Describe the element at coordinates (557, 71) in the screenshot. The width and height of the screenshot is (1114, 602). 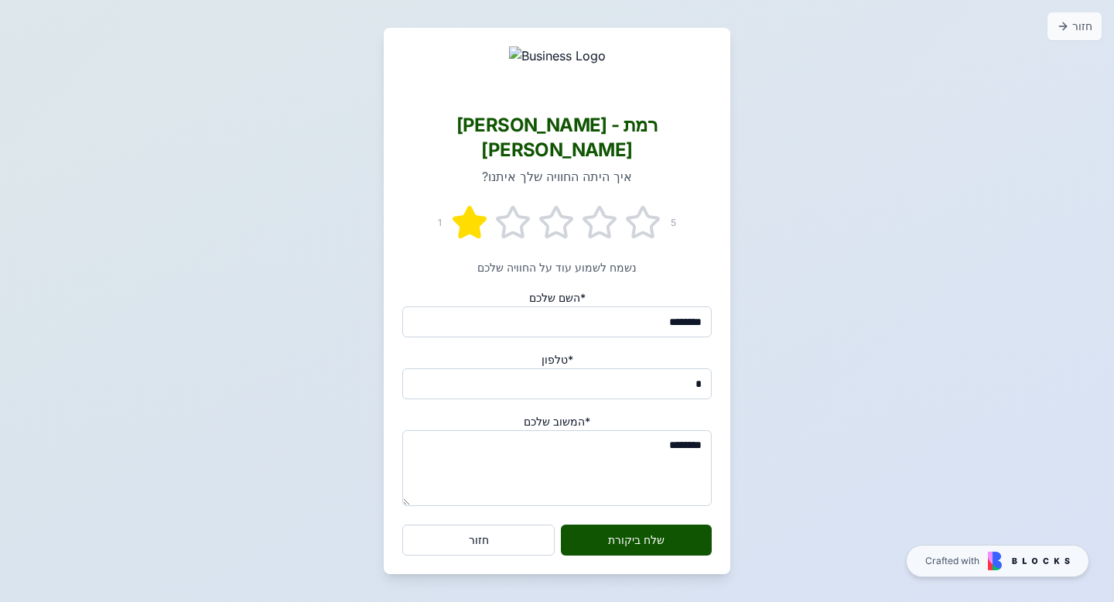
I see `img: Business Logo` at that location.